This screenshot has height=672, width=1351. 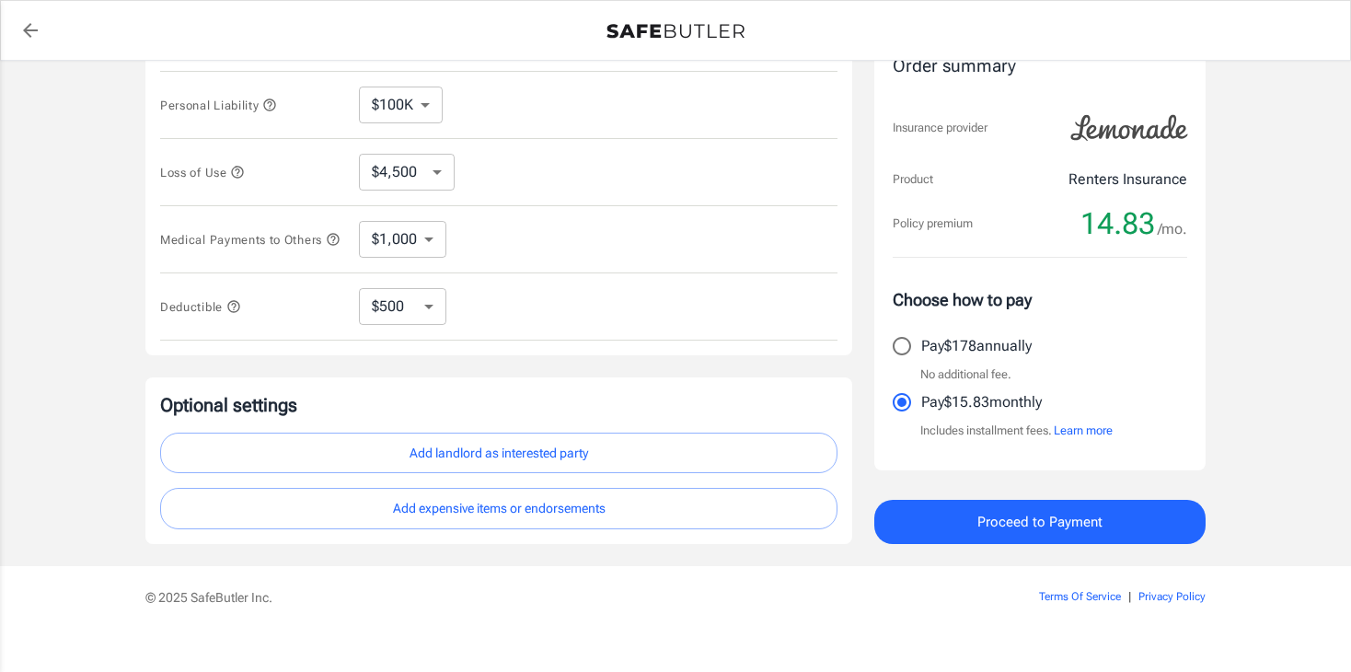 What do you see at coordinates (499, 405) in the screenshot?
I see `p: Optional settings` at bounding box center [499, 405].